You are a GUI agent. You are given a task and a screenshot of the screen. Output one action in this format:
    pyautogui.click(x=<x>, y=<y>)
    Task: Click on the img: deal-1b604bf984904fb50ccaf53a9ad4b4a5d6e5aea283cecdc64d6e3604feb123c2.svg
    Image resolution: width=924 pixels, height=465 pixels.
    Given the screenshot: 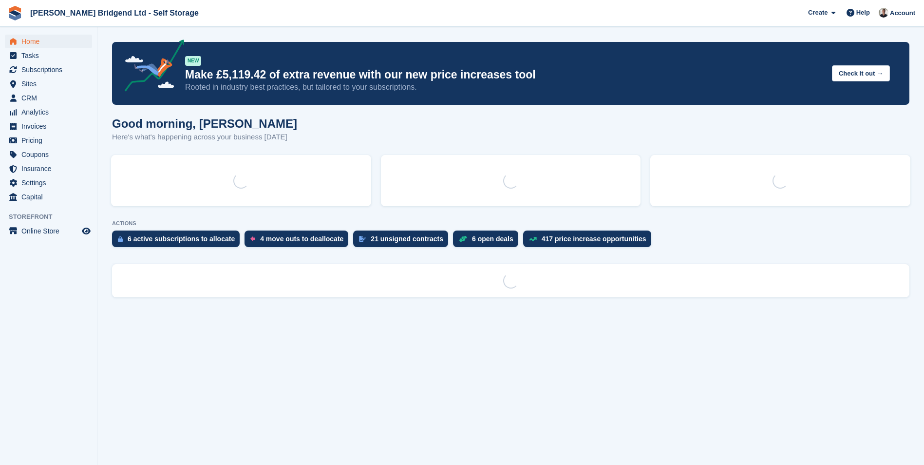 What is the action you would take?
    pyautogui.click(x=463, y=239)
    